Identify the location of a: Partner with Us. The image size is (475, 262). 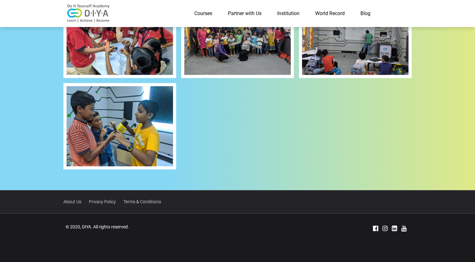
(244, 13).